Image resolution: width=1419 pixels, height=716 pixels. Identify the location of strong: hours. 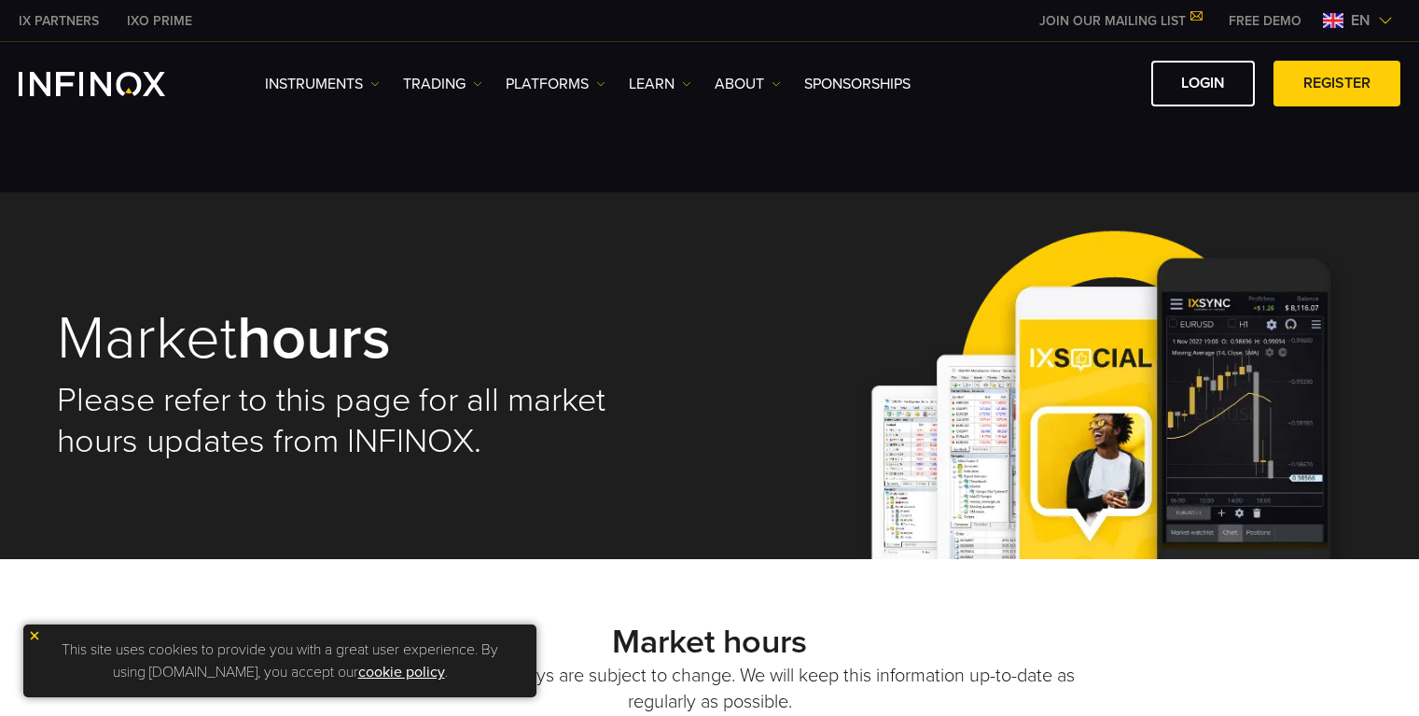
(313, 338).